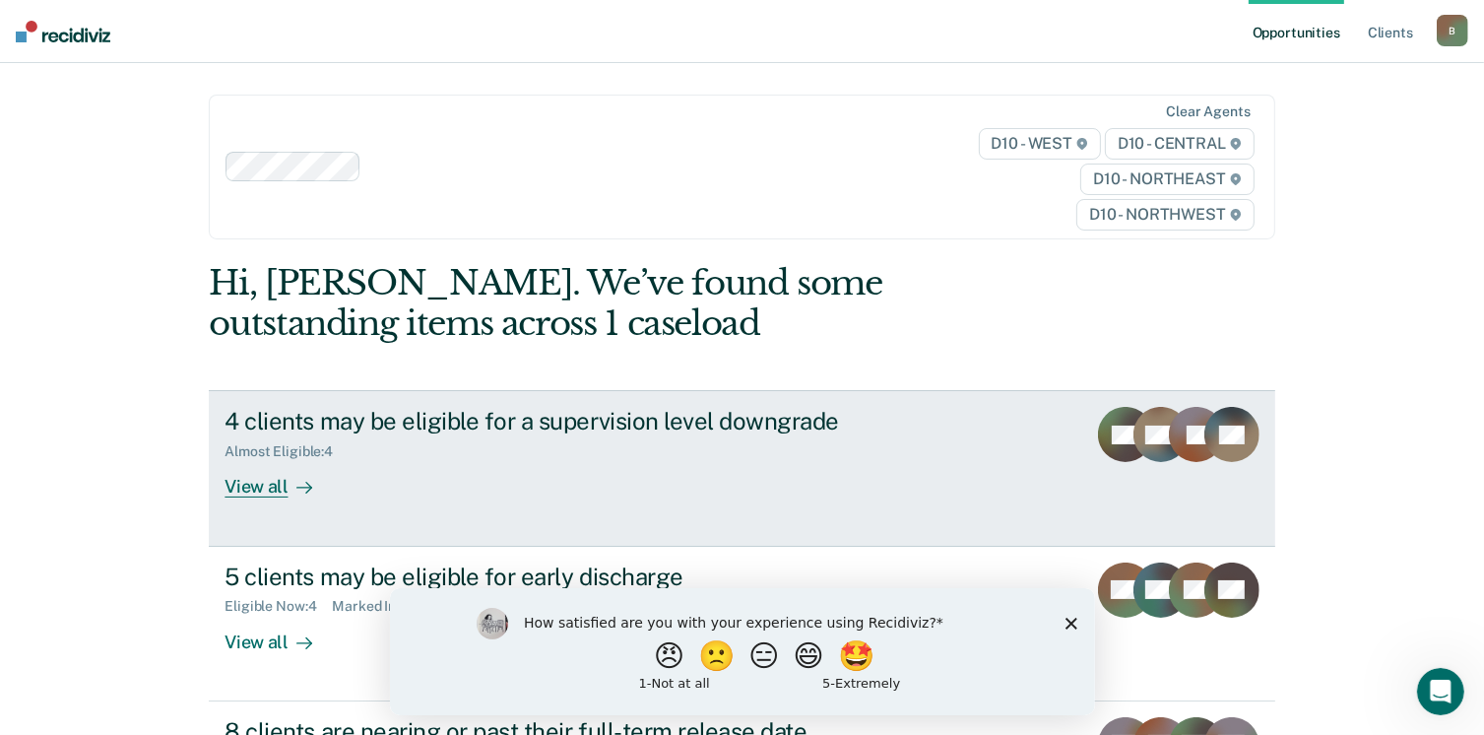  Describe the element at coordinates (1180, 144) in the screenshot. I see `span: D10 - CENTRAL` at that location.